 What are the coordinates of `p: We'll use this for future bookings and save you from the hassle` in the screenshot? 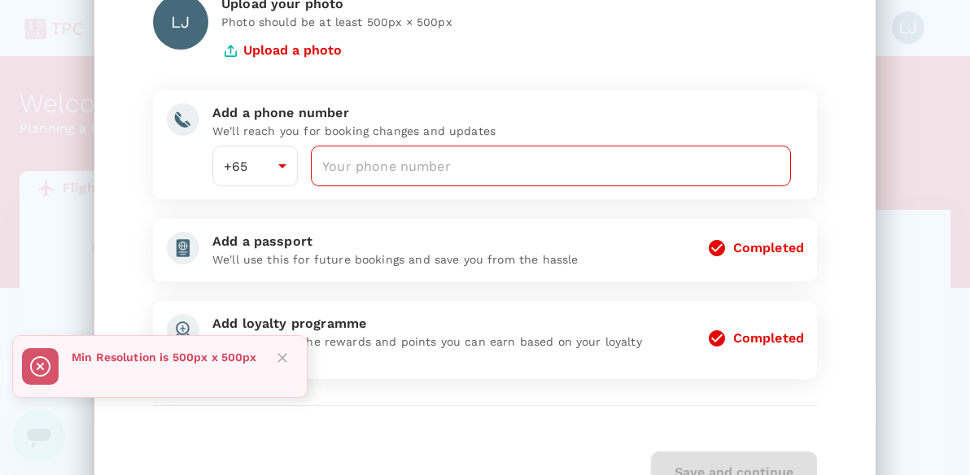 It's located at (453, 259).